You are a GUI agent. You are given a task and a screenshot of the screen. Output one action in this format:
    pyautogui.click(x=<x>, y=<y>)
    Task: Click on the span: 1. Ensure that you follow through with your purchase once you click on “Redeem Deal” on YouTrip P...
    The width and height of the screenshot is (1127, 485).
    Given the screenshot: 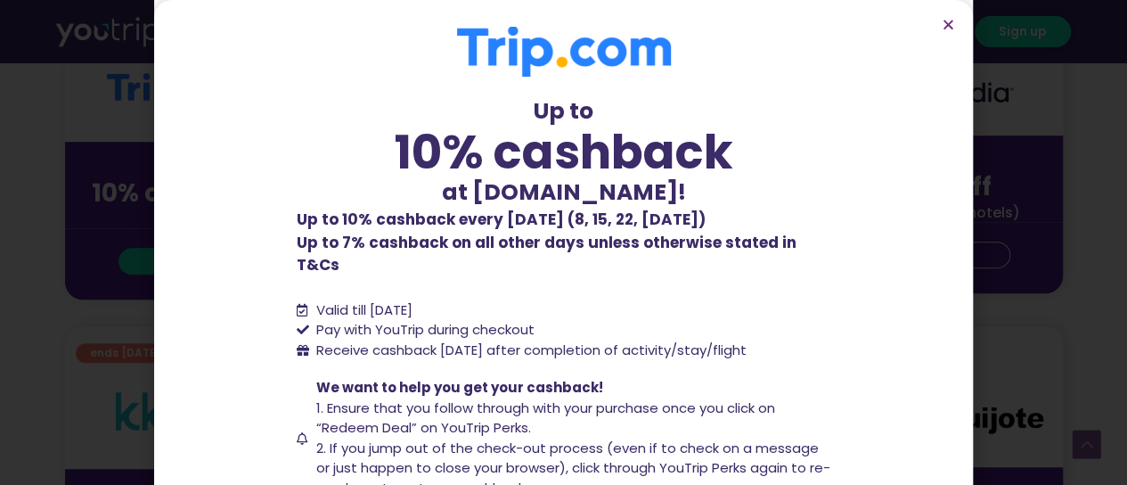 What is the action you would take?
    pyautogui.click(x=545, y=418)
    